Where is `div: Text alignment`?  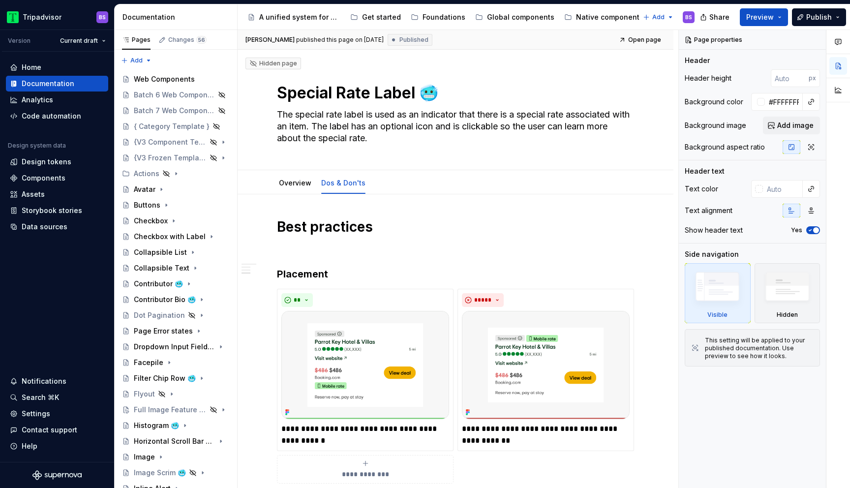 div: Text alignment is located at coordinates (708, 211).